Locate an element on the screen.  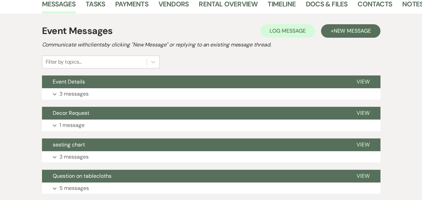
button: Log Message is located at coordinates (288, 31).